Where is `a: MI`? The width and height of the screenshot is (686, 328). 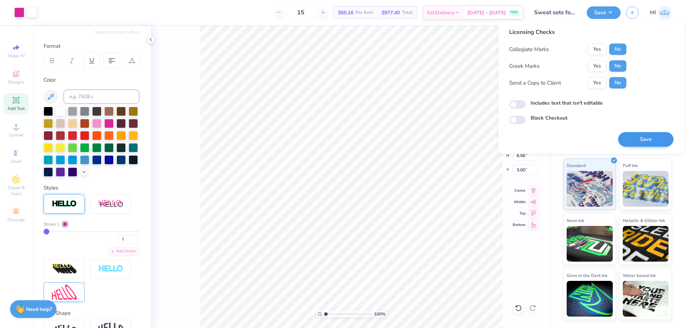
a: MI is located at coordinates (661, 13).